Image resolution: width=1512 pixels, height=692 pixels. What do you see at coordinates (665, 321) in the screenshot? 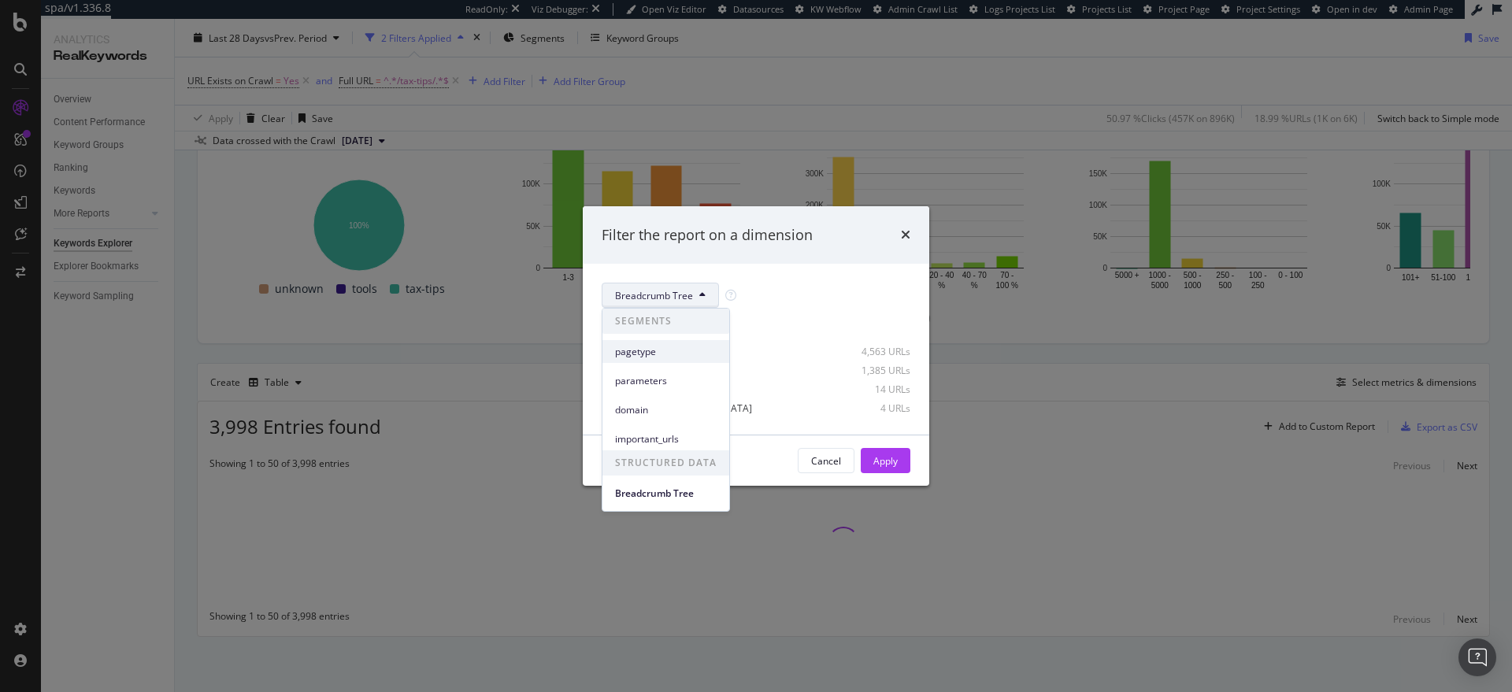
I see `span: SEGMENTS` at bounding box center [665, 321].